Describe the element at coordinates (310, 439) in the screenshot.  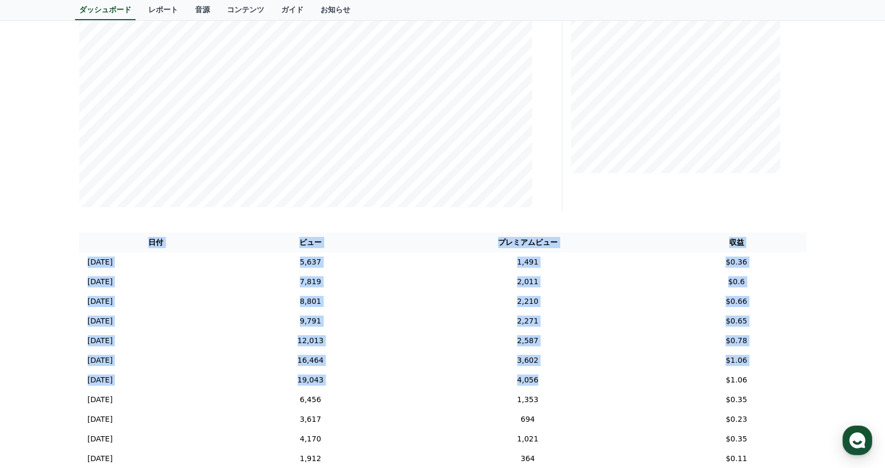
I see `td: 4,170` at that location.